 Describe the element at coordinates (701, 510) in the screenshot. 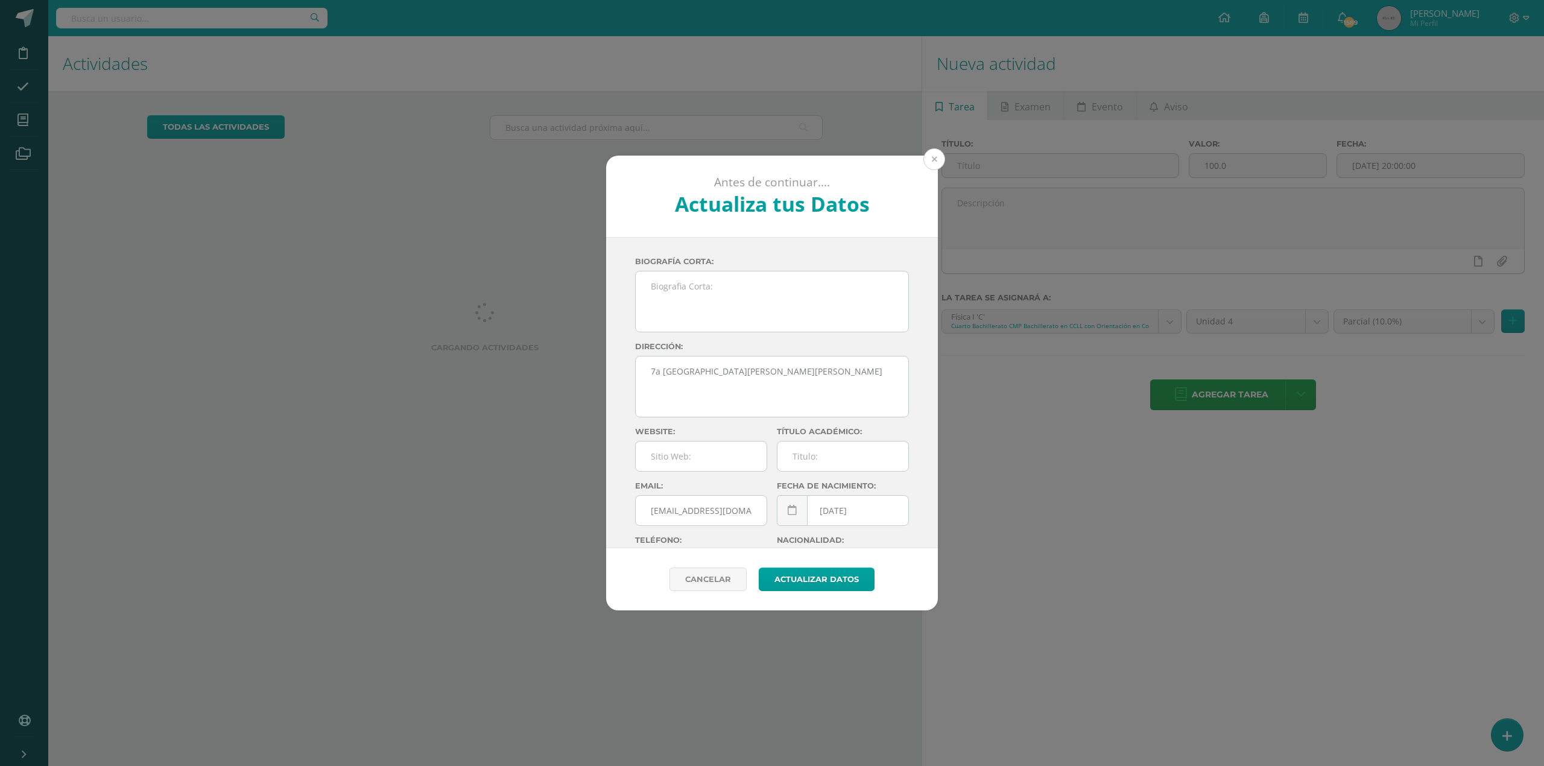

I see `input: Correo Electronico:` at that location.